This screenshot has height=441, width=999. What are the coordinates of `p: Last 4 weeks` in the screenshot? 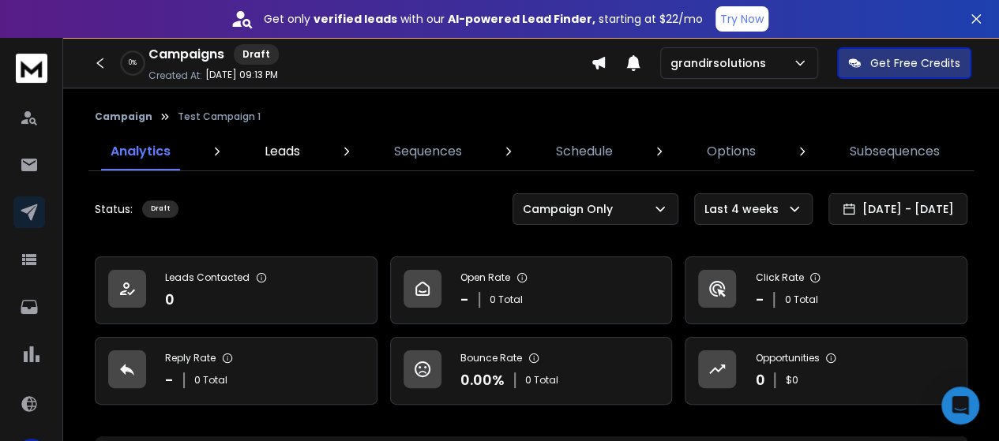 It's located at (745, 209).